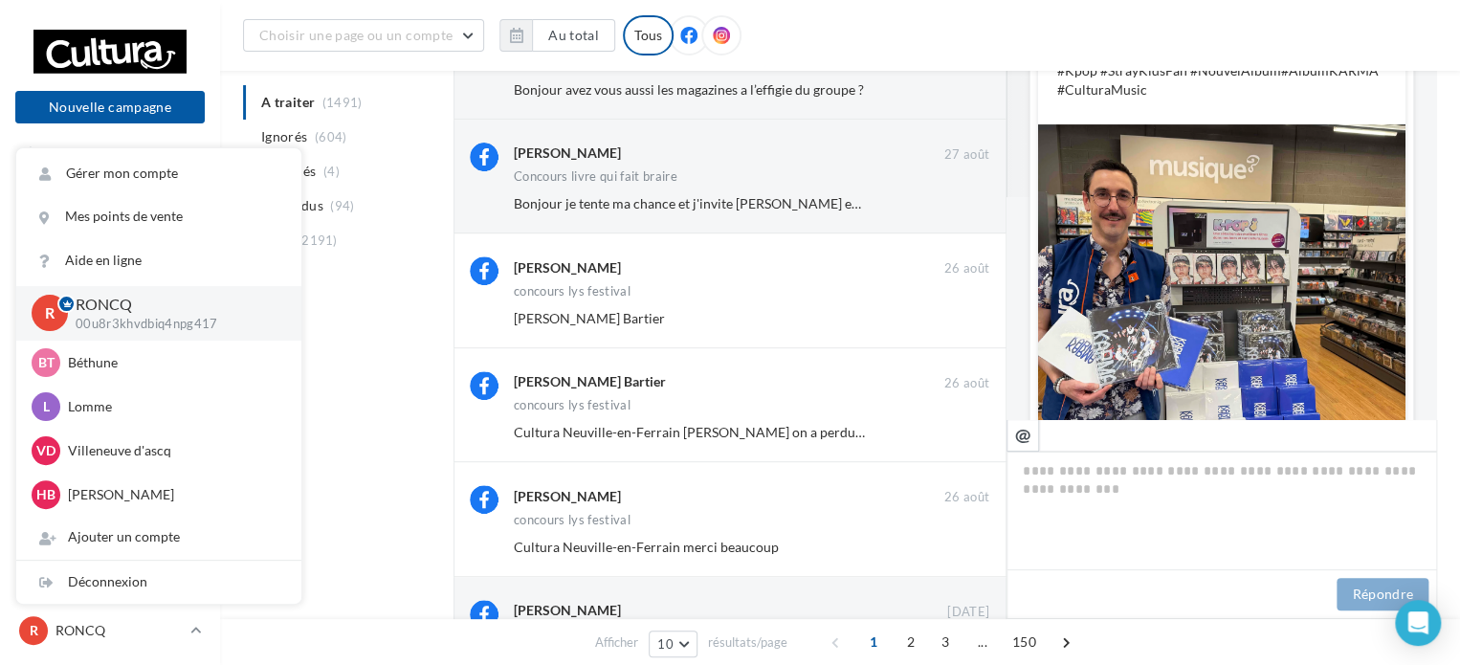 The height and width of the screenshot is (665, 1460). What do you see at coordinates (646, 546) in the screenshot?
I see `span: Cultura Neuville-en-Ferrain merci beaucoup` at bounding box center [646, 546].